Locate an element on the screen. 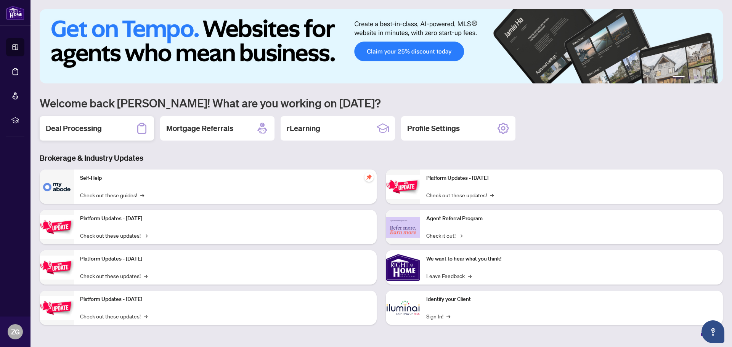 This screenshot has height=347, width=732. img: Agent Referral Program is located at coordinates (403, 227).